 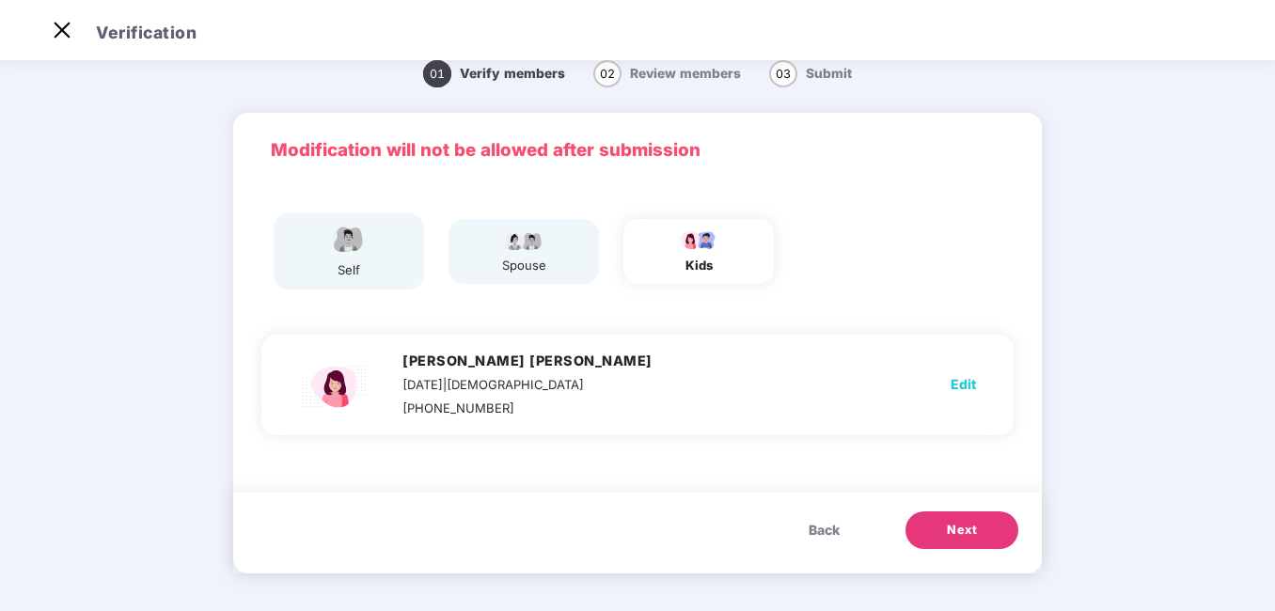 What do you see at coordinates (512, 73) in the screenshot?
I see `span: Verify members` at bounding box center [512, 73].